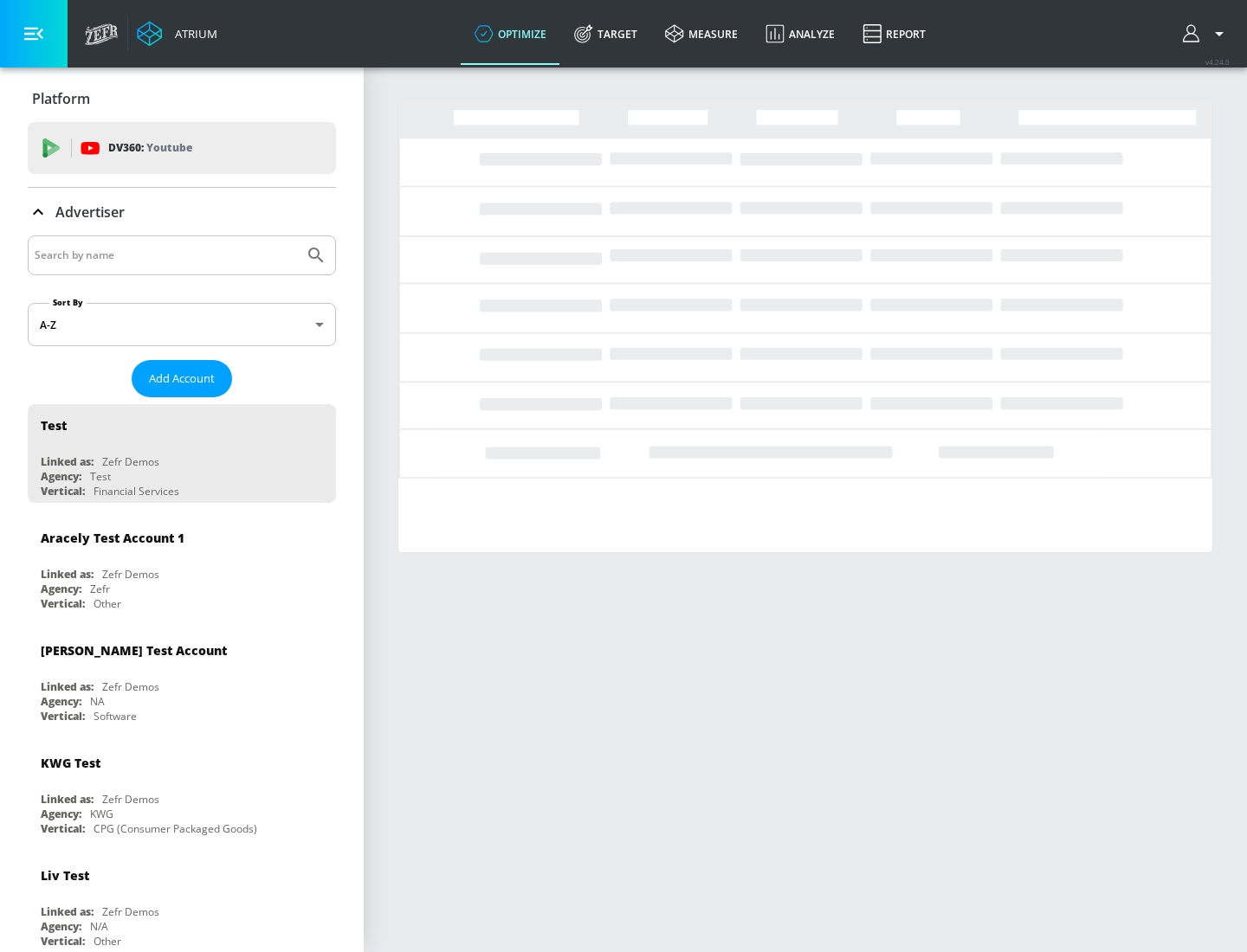 Image resolution: width=1247 pixels, height=952 pixels. Describe the element at coordinates (182, 324) in the screenshot. I see `div: A-Z` at that location.